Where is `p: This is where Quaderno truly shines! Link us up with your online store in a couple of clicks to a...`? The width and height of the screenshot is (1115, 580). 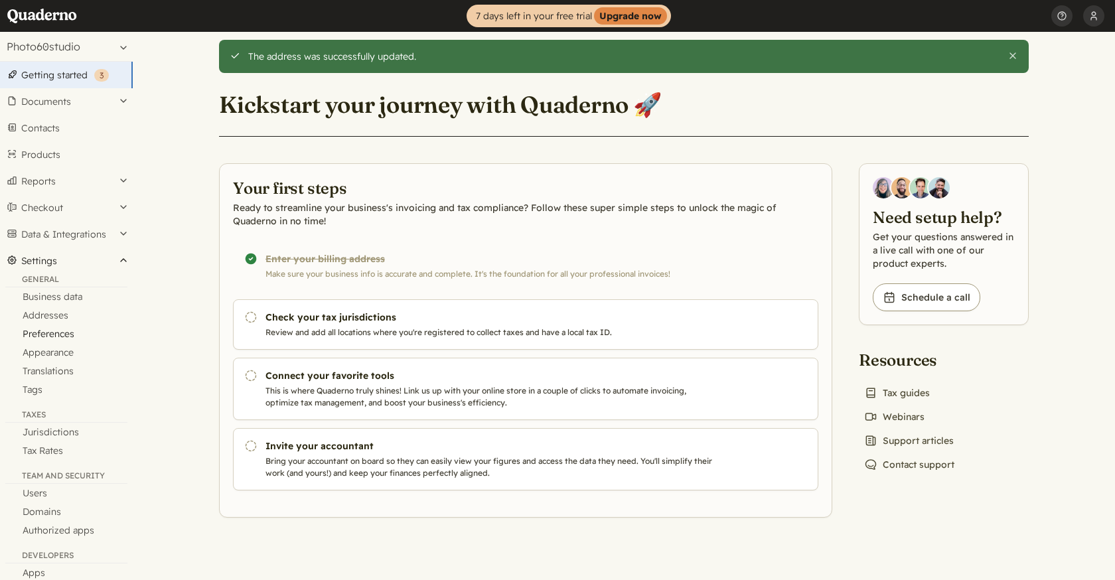 p: This is where Quaderno truly shines! Link us up with your online store in a couple of clicks to a... is located at coordinates (492, 397).